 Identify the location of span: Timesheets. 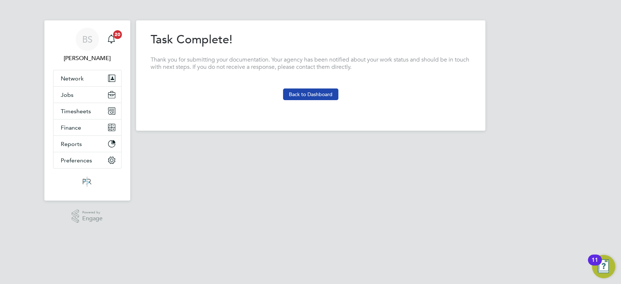
(76, 111).